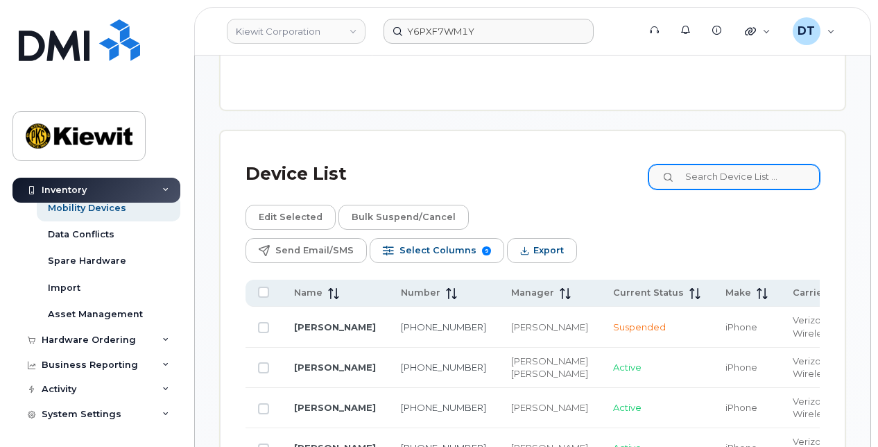 The width and height of the screenshot is (878, 447). I want to click on span: Carrier, so click(809, 293).